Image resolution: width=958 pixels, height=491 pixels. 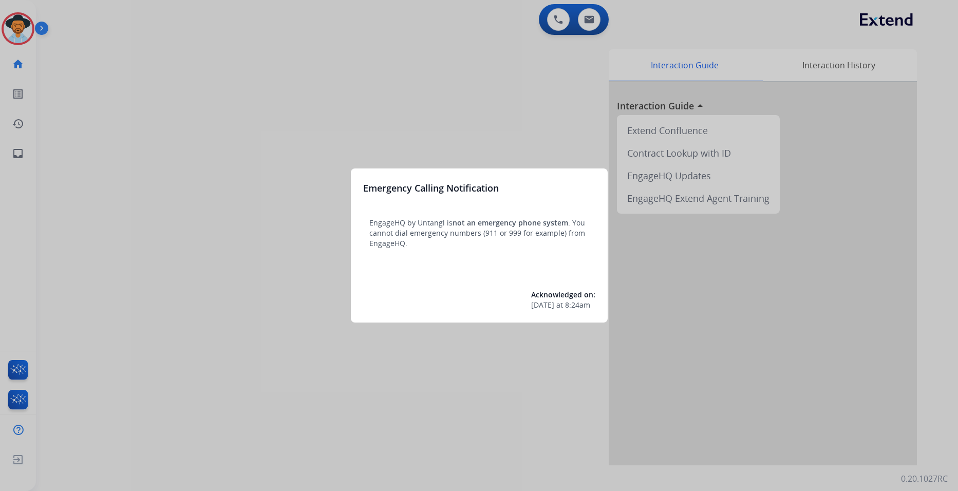 I want to click on p: 0.20.1027RC, so click(x=924, y=479).